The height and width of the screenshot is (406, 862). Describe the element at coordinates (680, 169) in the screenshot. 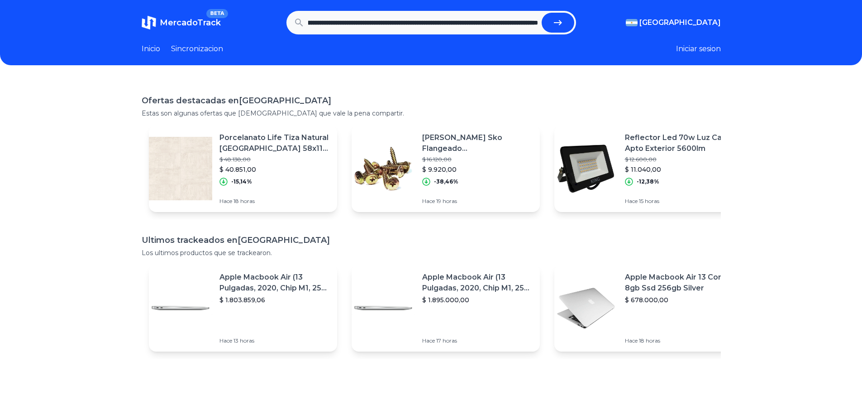

I see `p: $ 11.040,00` at that location.